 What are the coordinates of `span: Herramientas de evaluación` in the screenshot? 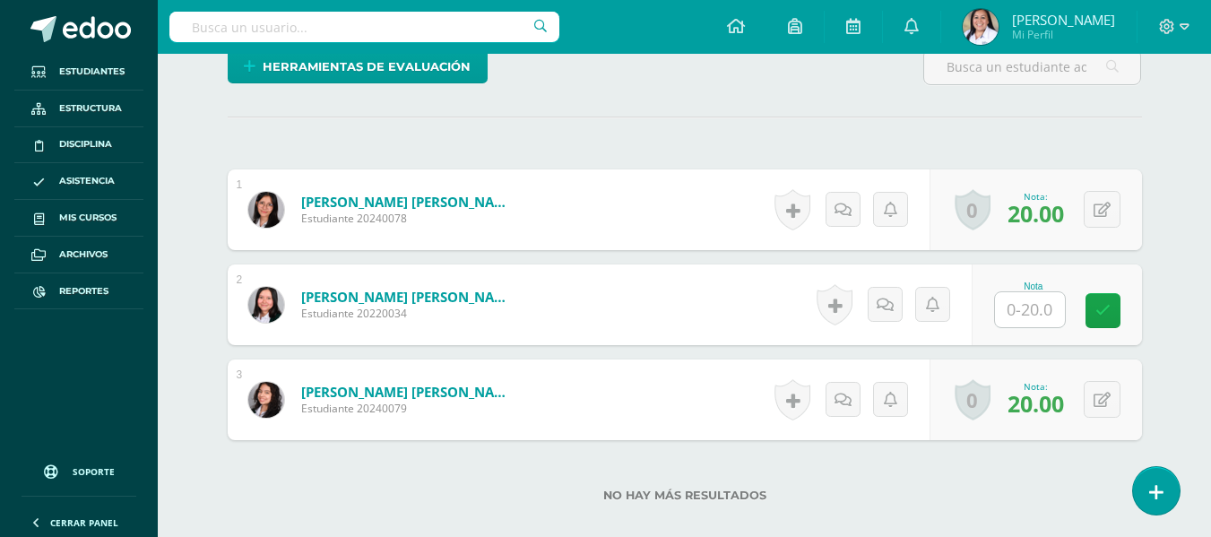 It's located at (367, 66).